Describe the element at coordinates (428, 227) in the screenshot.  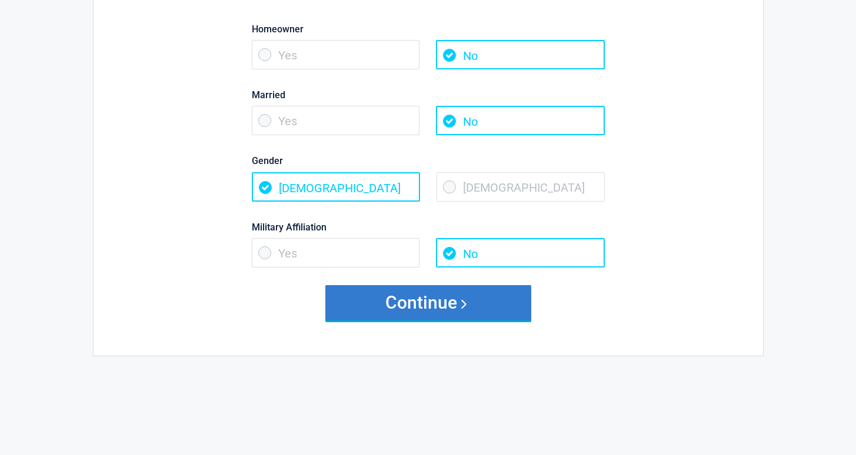
I see `label: Military Affiliation` at that location.